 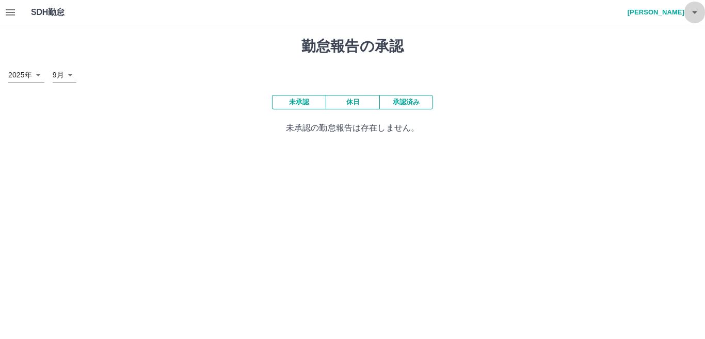 I want to click on button: 未承認, so click(x=299, y=102).